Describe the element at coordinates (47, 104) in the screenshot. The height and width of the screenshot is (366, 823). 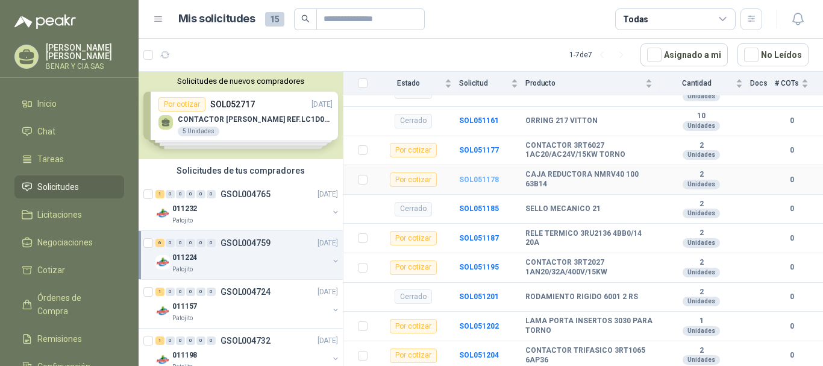
I see `span: Inicio` at that location.